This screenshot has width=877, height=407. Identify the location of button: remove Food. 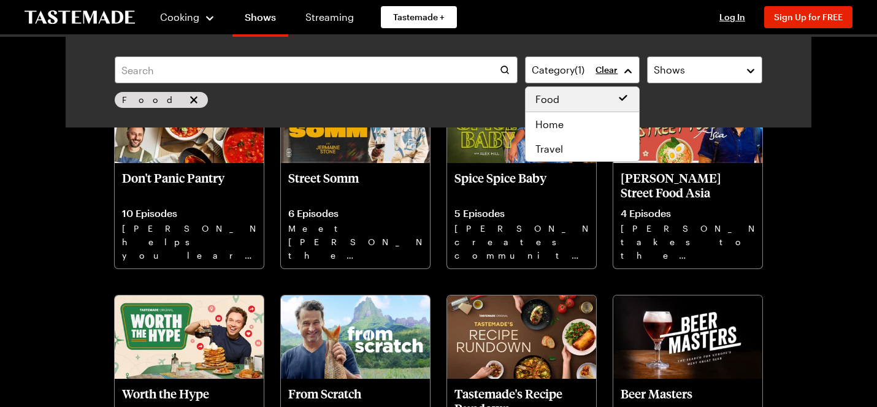
(194, 100).